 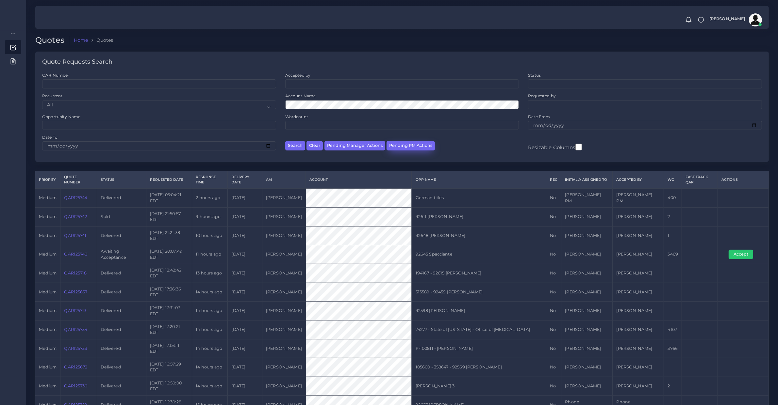 What do you see at coordinates (61, 117) in the screenshot?
I see `label: Opportunity Name` at bounding box center [61, 117].